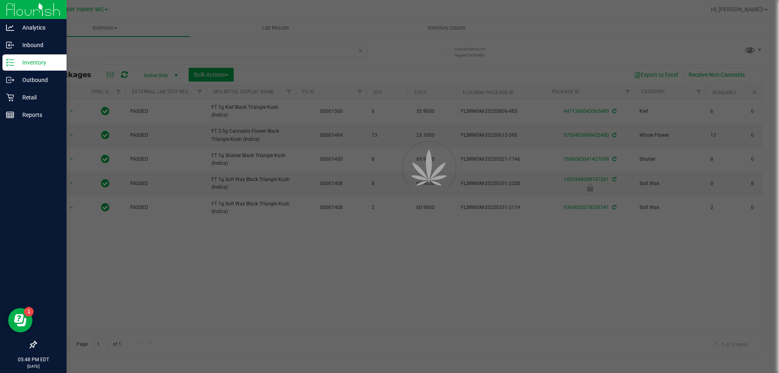 This screenshot has height=373, width=779. What do you see at coordinates (33, 360) in the screenshot?
I see `p: 05:48 PM EDT` at bounding box center [33, 360].